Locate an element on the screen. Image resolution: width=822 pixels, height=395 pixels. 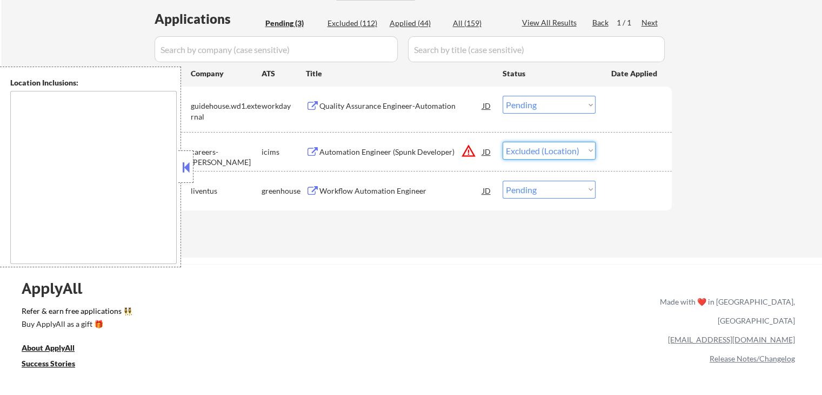
input: Search by title (case sensitive) is located at coordinates (536, 49).